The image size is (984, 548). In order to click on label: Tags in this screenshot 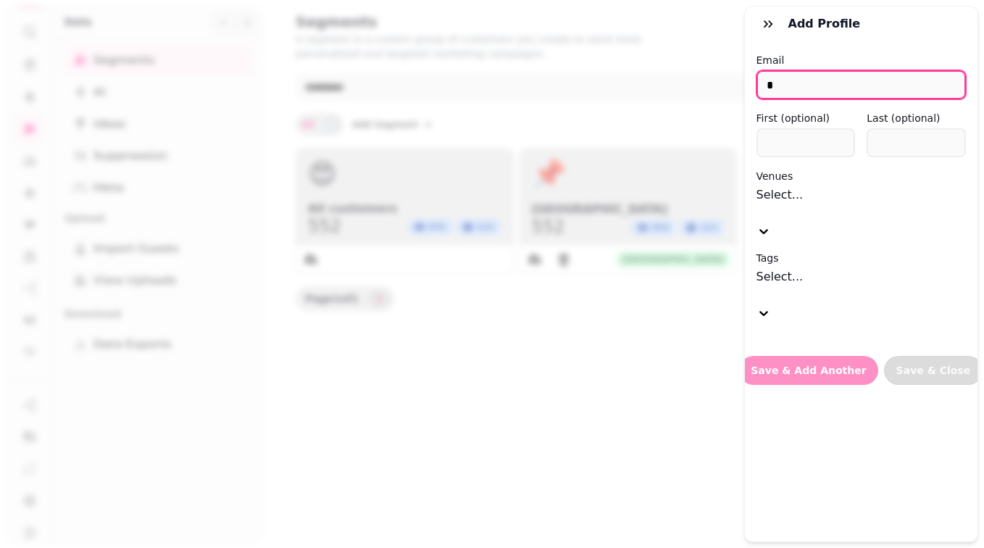, I will do `click(861, 258)`.